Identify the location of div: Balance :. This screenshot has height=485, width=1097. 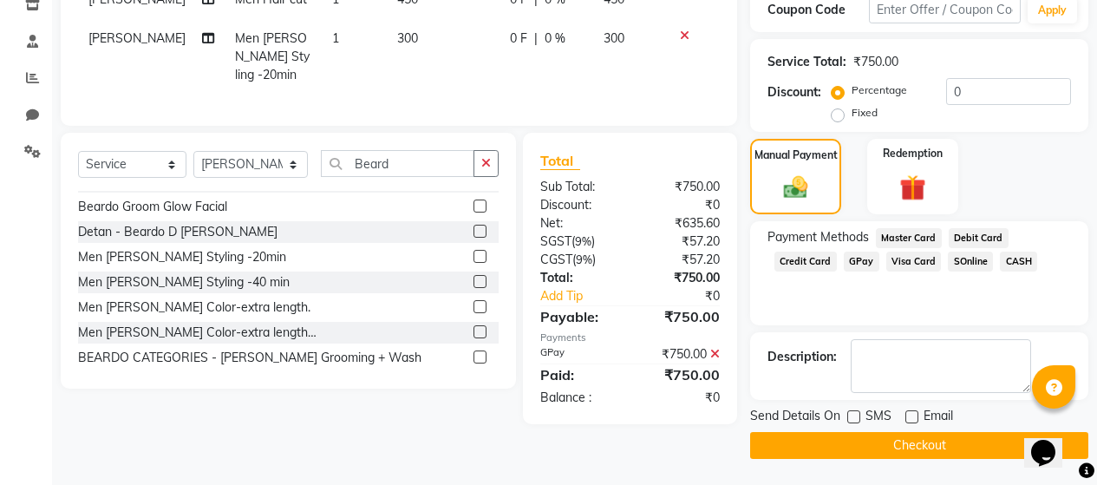
(579, 397).